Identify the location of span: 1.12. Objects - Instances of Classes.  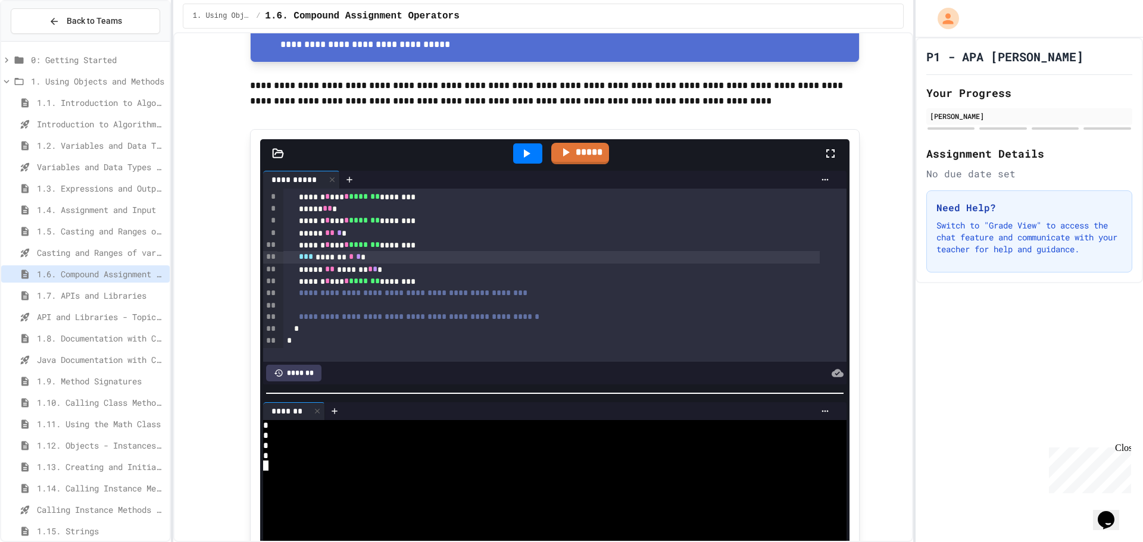
(101, 445).